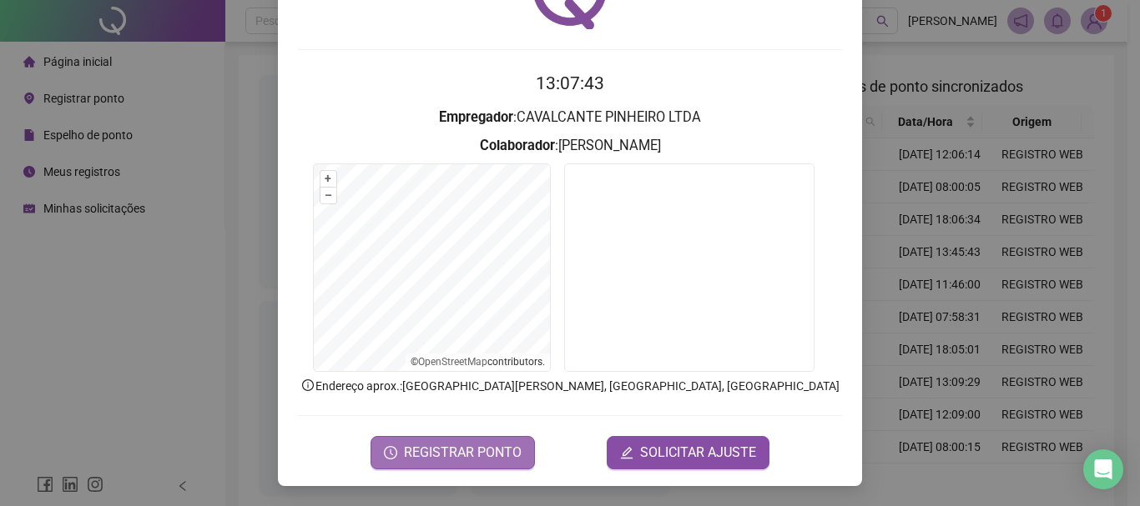 The width and height of the screenshot is (1140, 506). Describe the element at coordinates (452, 362) in the screenshot. I see `a: OpenStreetMap` at that location.